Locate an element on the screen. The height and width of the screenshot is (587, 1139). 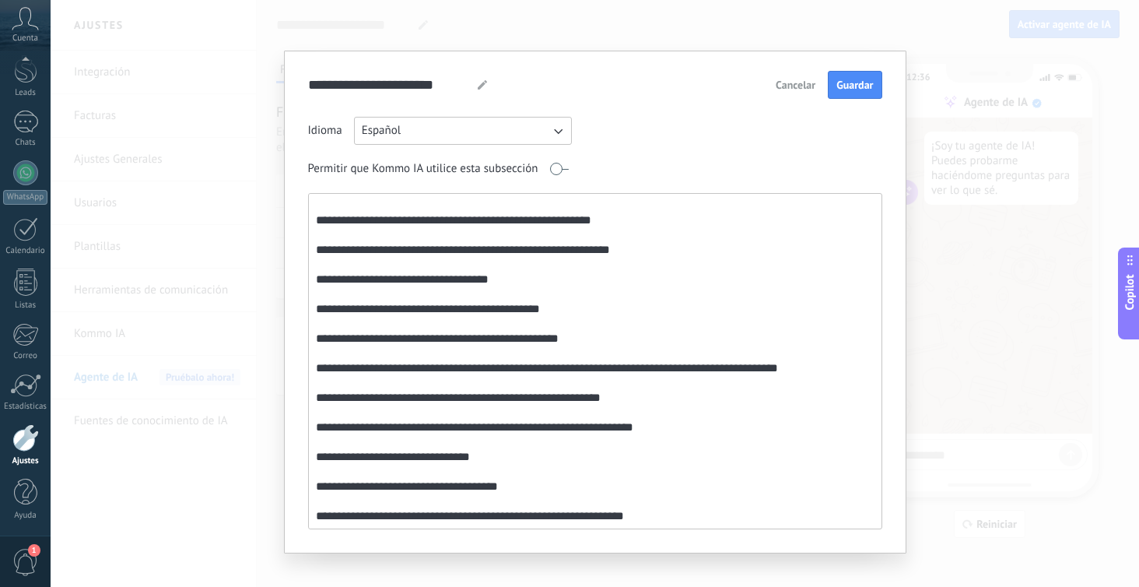
span: Cancelar is located at coordinates (795, 85).